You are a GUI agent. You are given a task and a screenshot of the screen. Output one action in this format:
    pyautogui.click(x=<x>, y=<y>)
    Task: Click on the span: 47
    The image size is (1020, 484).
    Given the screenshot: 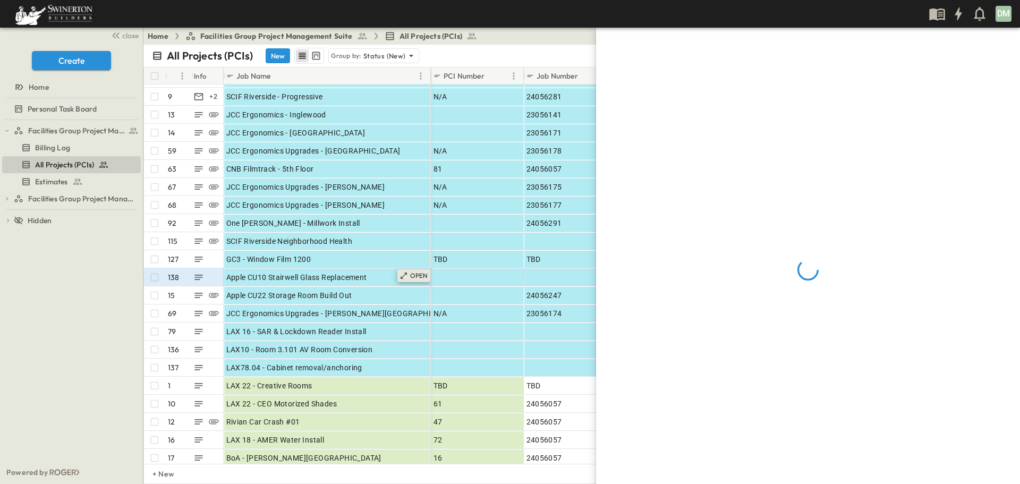 What is the action you would take?
    pyautogui.click(x=438, y=422)
    